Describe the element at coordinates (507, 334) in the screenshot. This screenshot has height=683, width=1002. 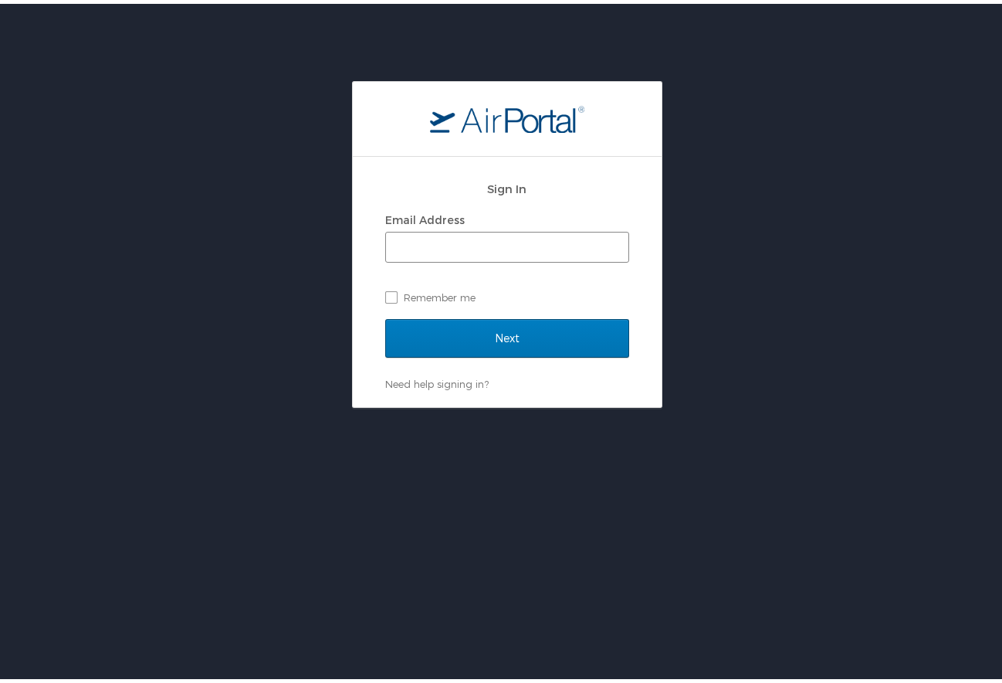
I see `input: Next` at that location.